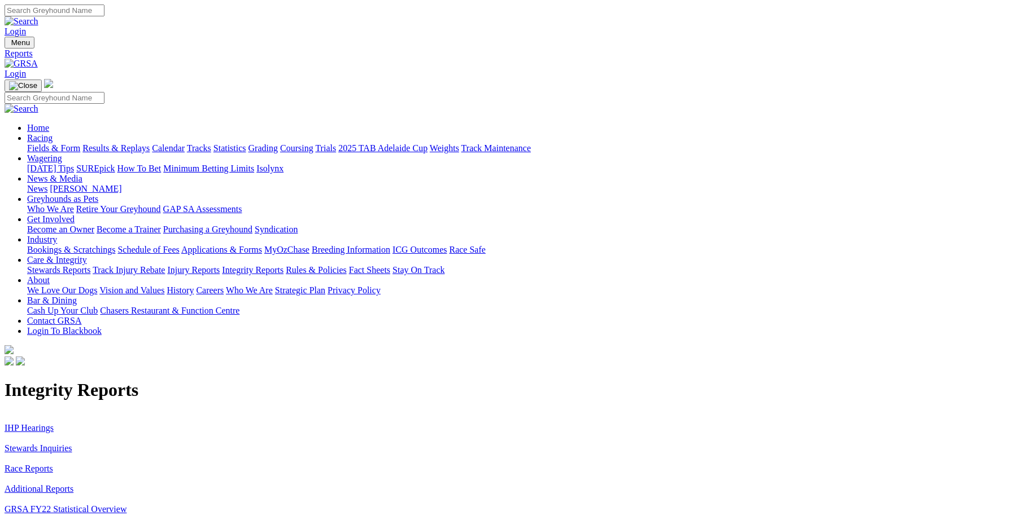 This screenshot has width=1021, height=520. What do you see at coordinates (325, 148) in the screenshot?
I see `a: Trials` at bounding box center [325, 148].